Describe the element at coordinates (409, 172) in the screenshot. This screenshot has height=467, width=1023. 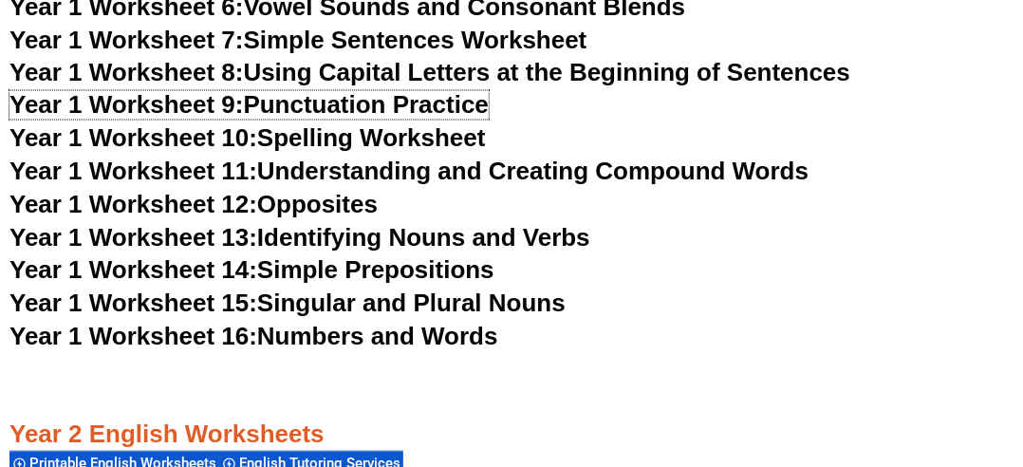
I see `a: Year 1 Worksheet 11:Understanding and Creating Compound Words` at that location.